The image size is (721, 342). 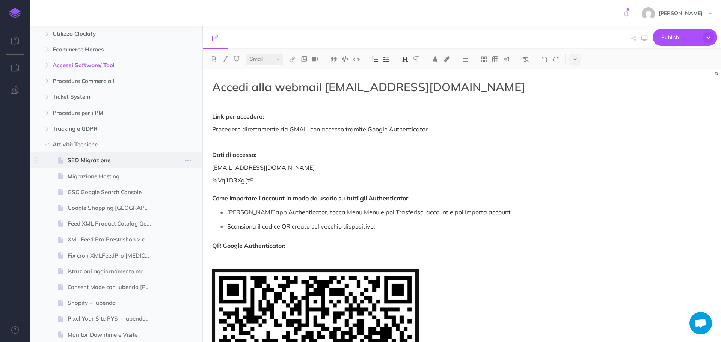 I want to click on img: Italic button, so click(x=225, y=59).